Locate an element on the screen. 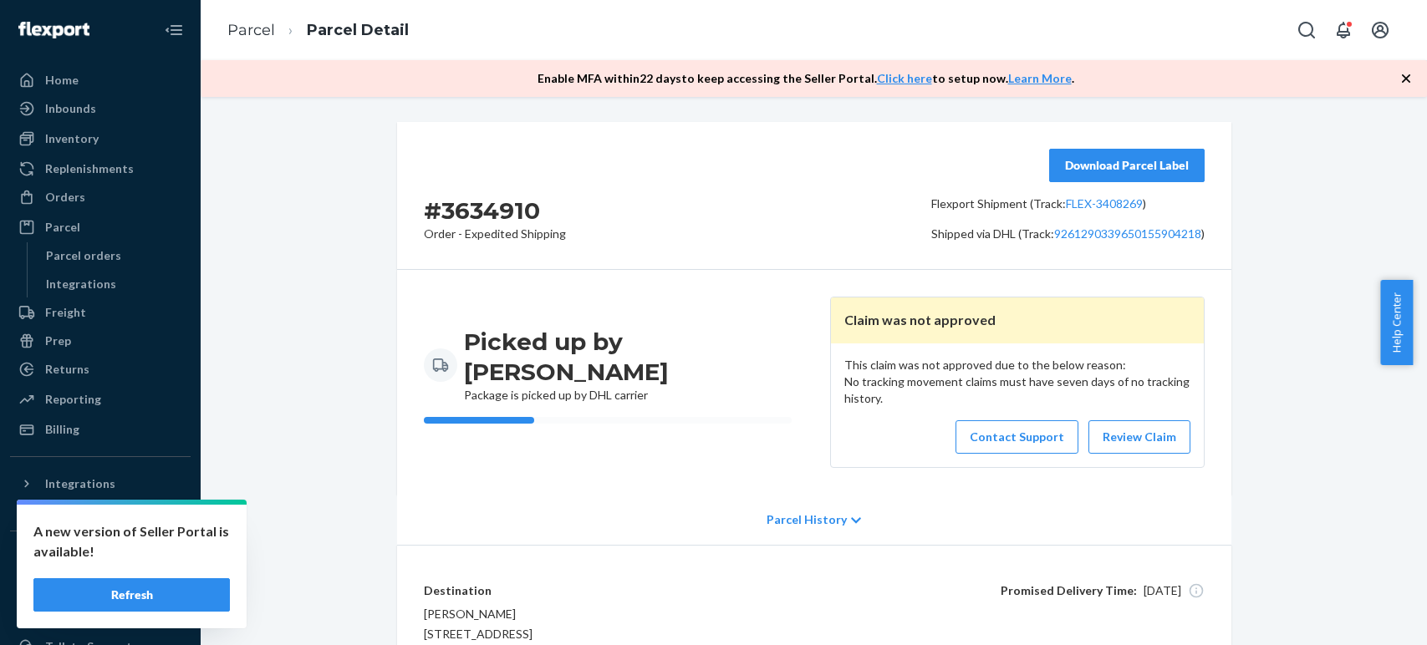  button: Open Search Box is located at coordinates (1306, 30).